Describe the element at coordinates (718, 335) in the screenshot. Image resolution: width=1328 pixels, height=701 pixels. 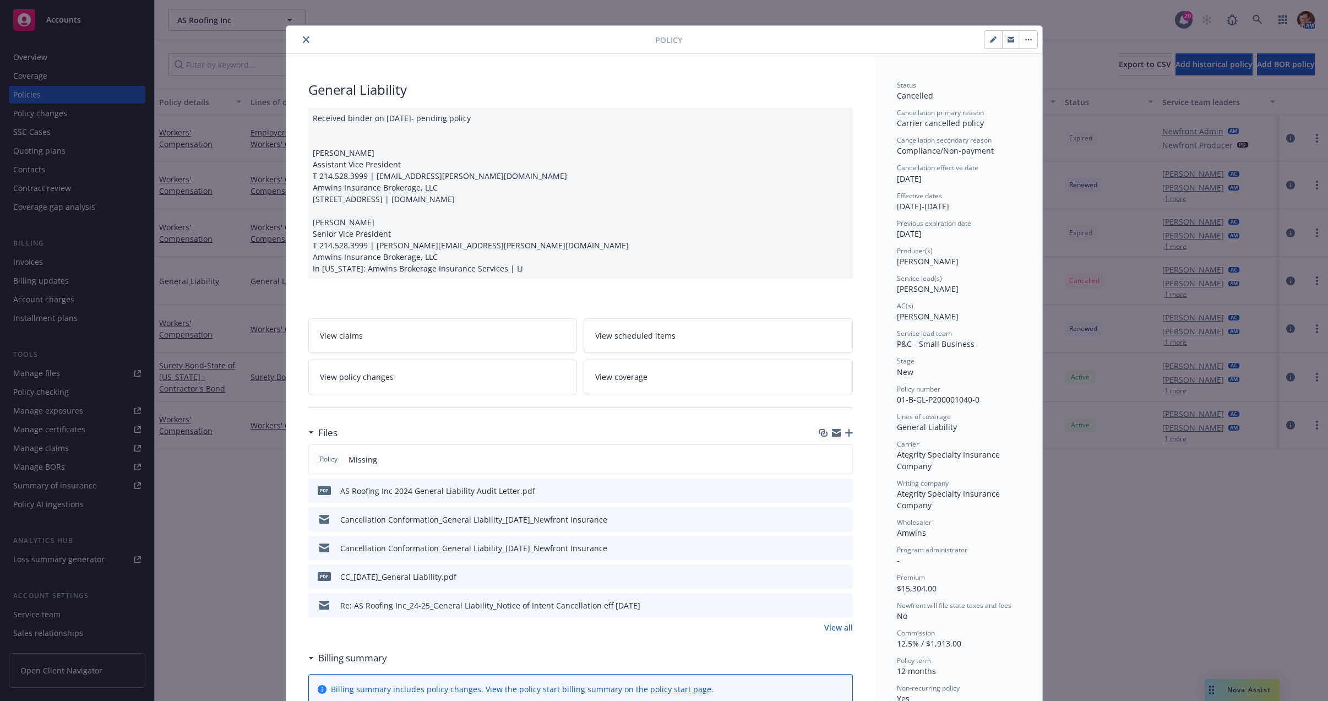
I see `a: View scheduled items` at that location.